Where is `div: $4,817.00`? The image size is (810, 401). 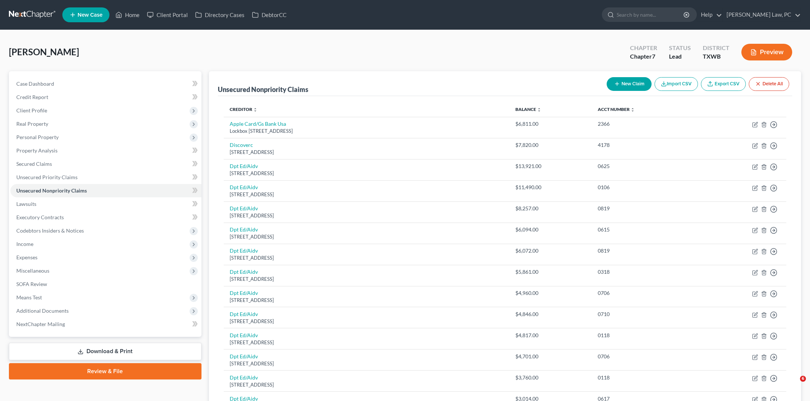 div: $4,817.00 is located at coordinates (551, 335).